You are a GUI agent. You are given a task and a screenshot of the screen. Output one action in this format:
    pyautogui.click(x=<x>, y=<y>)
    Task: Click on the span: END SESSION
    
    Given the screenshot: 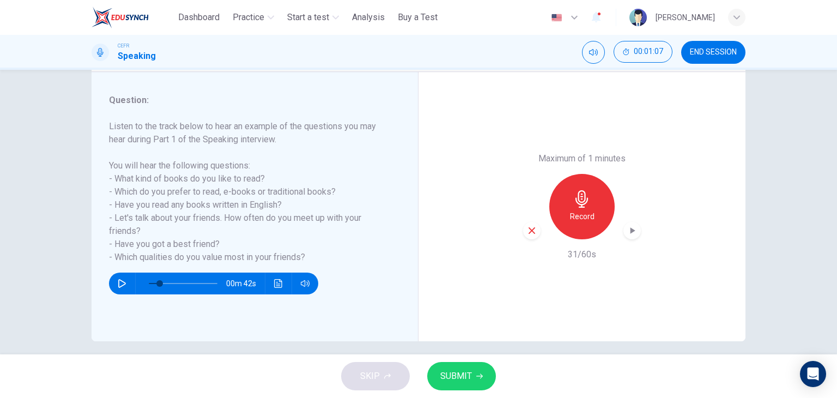 What is the action you would take?
    pyautogui.click(x=713, y=52)
    